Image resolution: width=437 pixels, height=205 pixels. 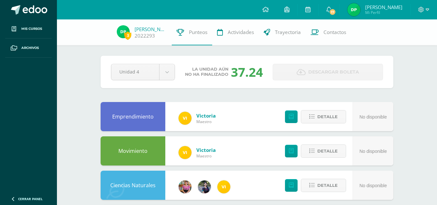 What do you see at coordinates (28, 48) in the screenshot?
I see `a: Archivos` at bounding box center [28, 48].